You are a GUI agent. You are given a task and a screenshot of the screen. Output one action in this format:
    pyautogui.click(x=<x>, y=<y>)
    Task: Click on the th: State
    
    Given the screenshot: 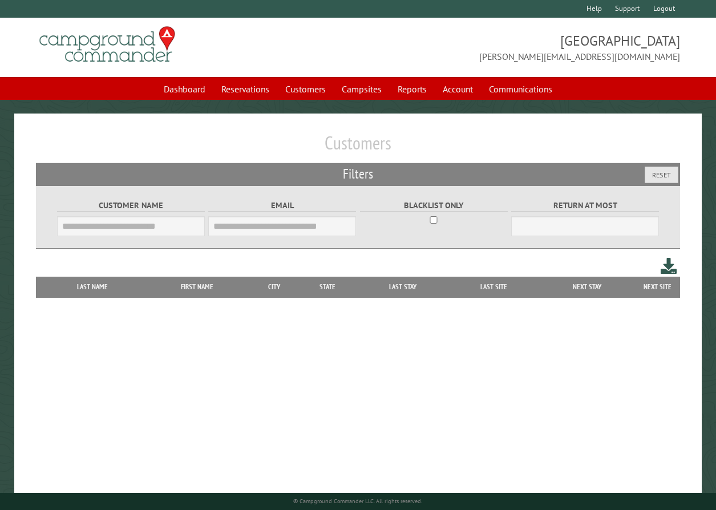 What is the action you would take?
    pyautogui.click(x=327, y=287)
    